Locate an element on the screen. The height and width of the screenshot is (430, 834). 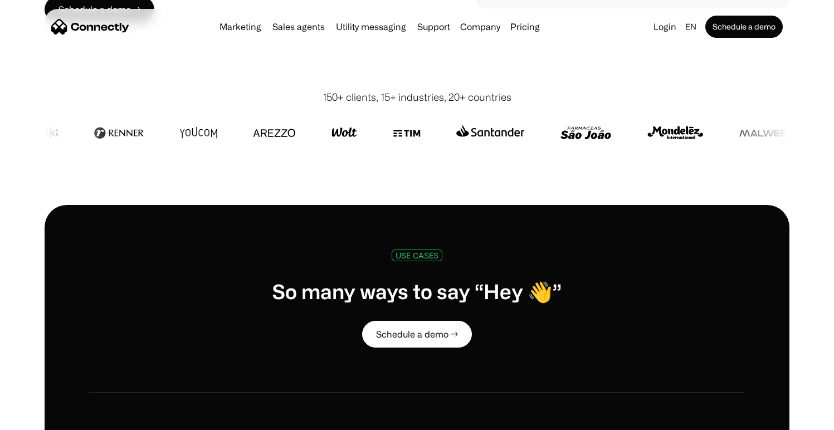
a: home is located at coordinates (90, 27).